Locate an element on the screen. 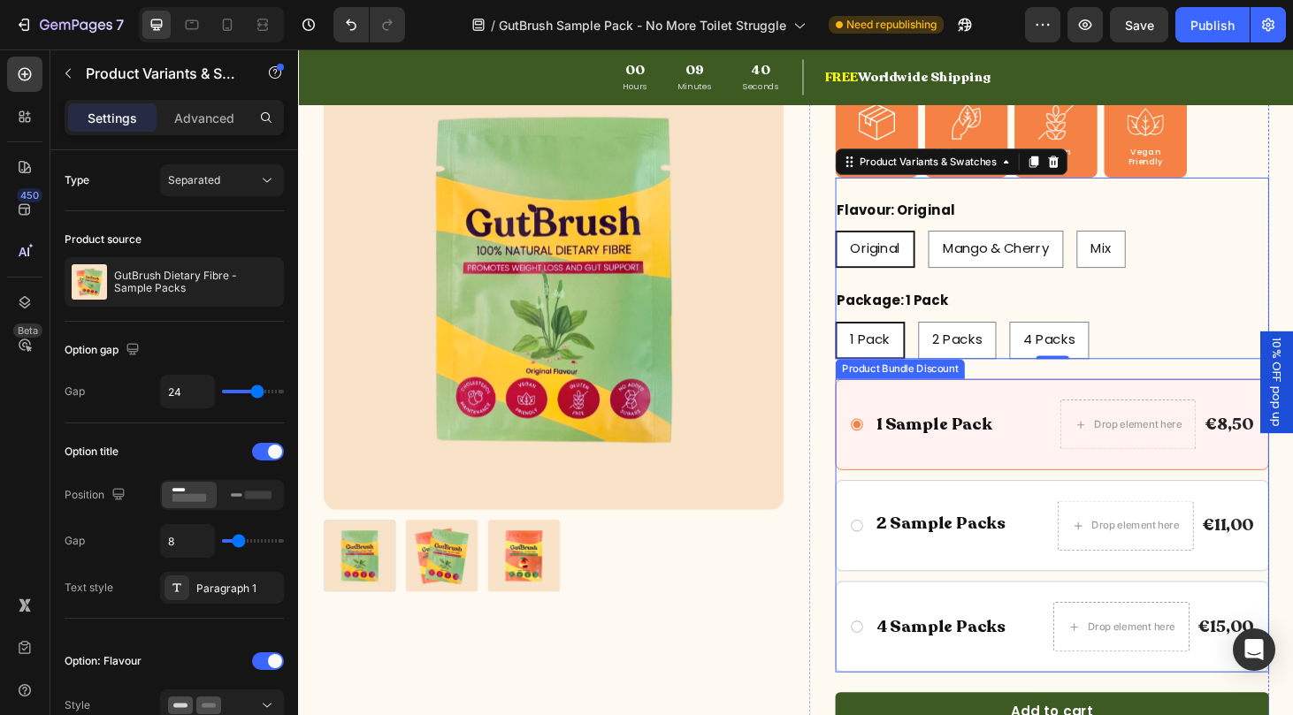 This screenshot has width=1293, height=715. legend: Package: 1 Pack is located at coordinates (633, 268).